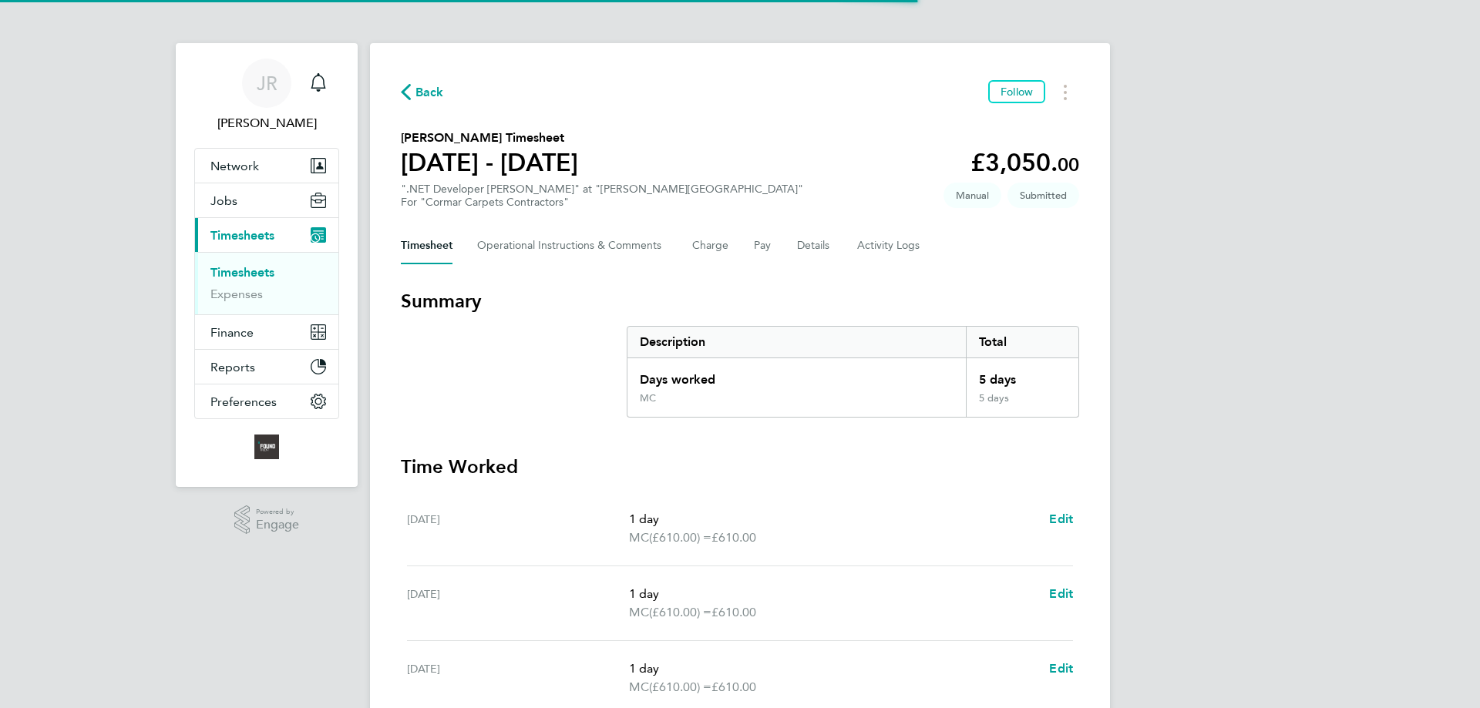 This screenshot has width=1480, height=708. What do you see at coordinates (242, 235) in the screenshot?
I see `span: Timesheets` at bounding box center [242, 235].